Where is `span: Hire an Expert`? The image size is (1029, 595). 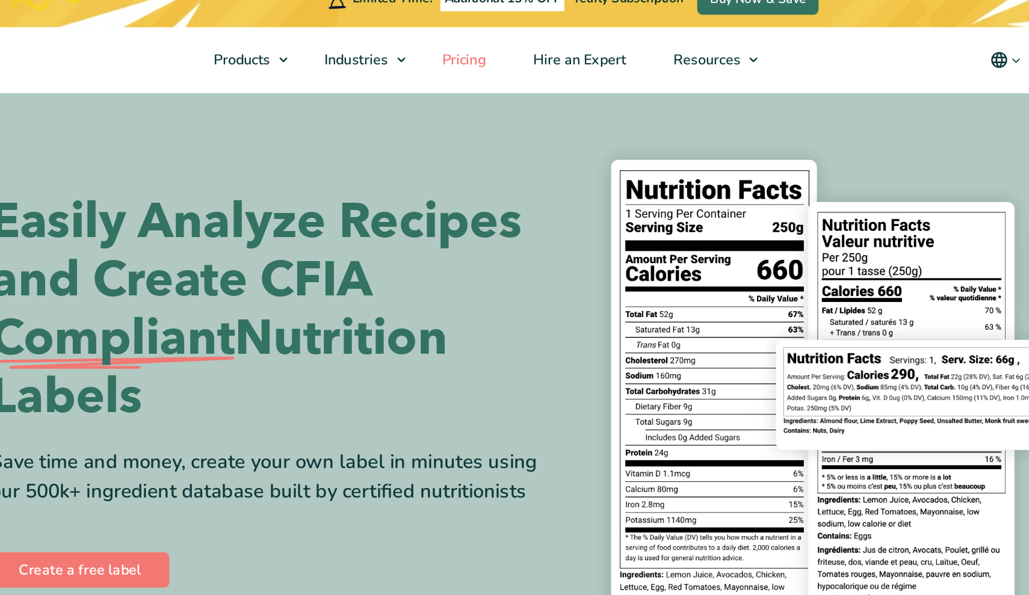 span: Hire an Expert is located at coordinates (519, 61).